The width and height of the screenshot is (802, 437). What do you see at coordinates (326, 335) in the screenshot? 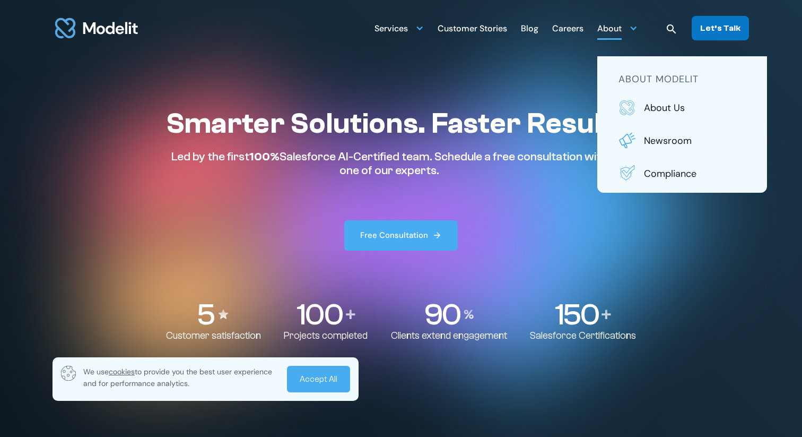
I see `p: Projects completed` at bounding box center [326, 335].